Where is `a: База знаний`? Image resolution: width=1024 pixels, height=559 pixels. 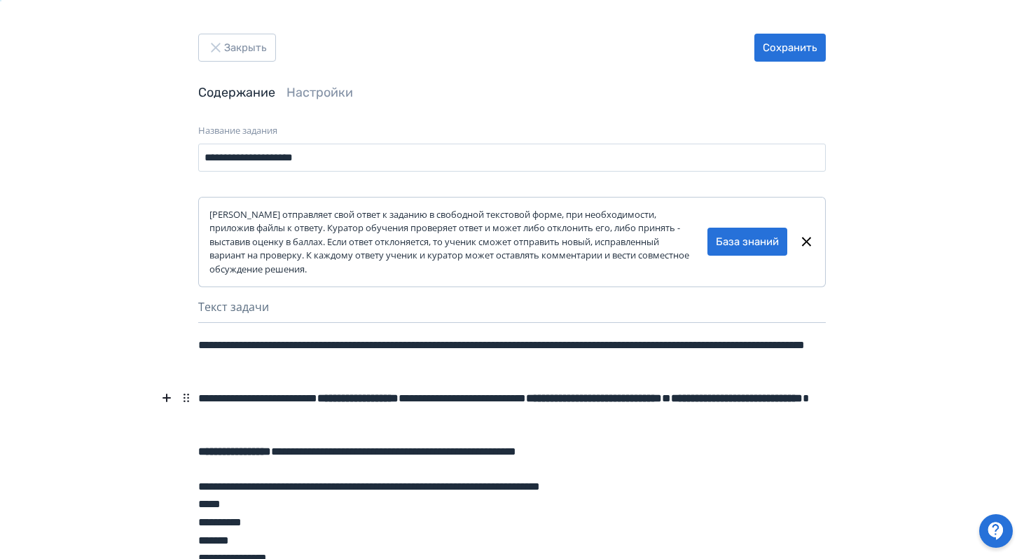
a: База знаний is located at coordinates (747, 242).